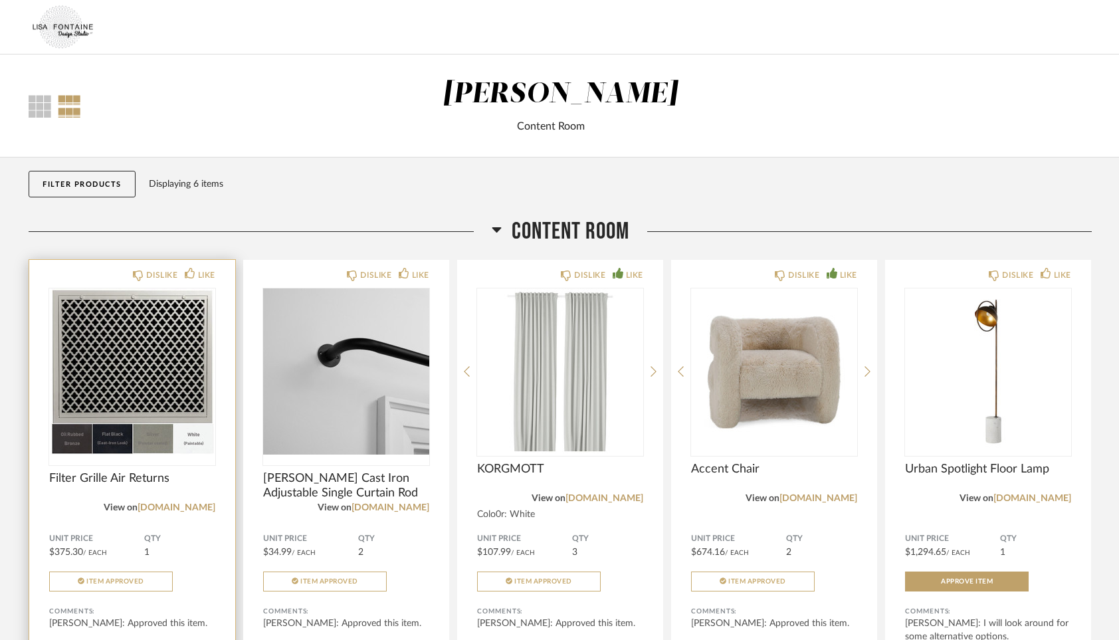  I want to click on span: 3, so click(575, 552).